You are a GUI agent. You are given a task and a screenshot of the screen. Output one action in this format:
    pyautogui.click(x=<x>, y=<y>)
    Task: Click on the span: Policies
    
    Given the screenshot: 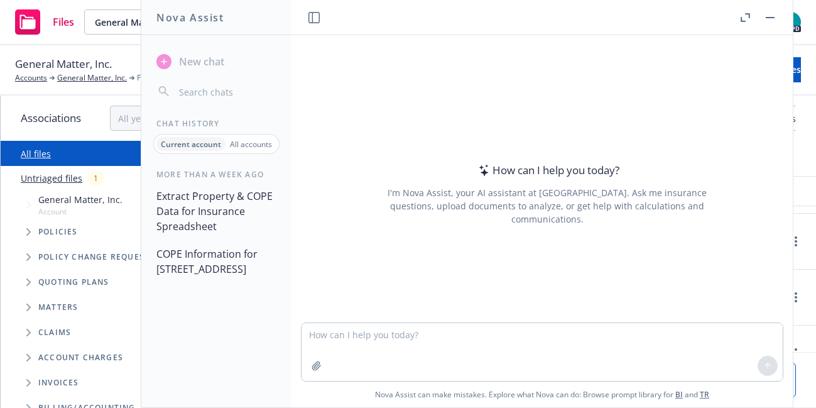 What is the action you would take?
    pyautogui.click(x=58, y=232)
    